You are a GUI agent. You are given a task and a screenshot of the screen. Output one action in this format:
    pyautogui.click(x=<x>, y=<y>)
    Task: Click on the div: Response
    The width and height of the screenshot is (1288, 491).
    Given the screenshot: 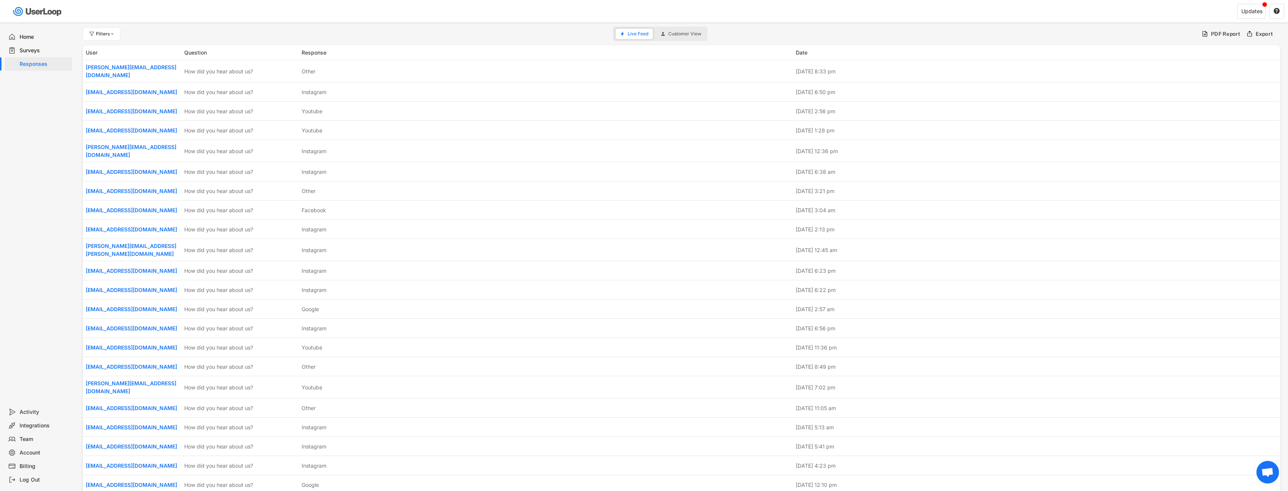 What is the action you would take?
    pyautogui.click(x=547, y=52)
    